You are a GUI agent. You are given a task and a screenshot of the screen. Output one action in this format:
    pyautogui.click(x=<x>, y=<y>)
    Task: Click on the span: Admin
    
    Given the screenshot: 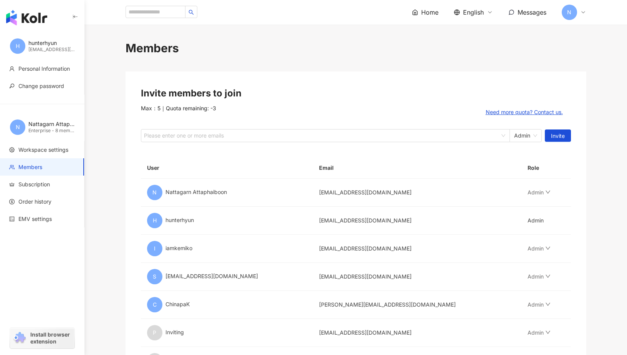 What is the action you would take?
    pyautogui.click(x=526, y=136)
    